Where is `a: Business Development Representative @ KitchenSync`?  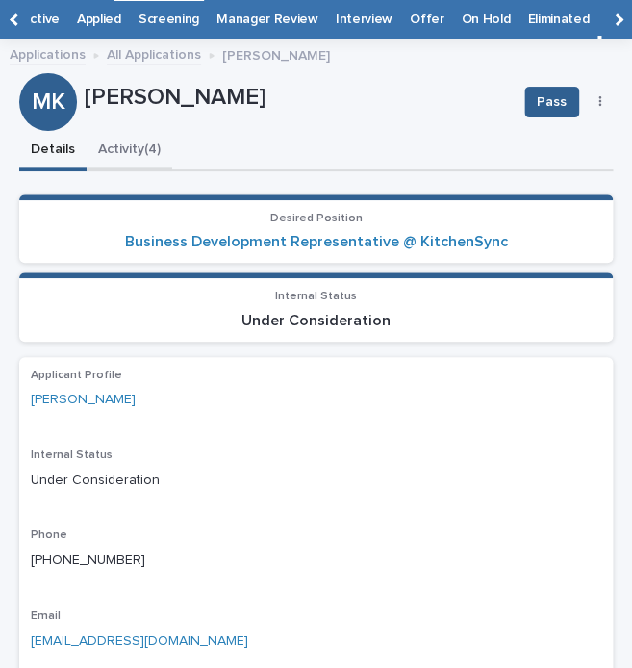 a: Business Development Representative @ KitchenSync is located at coordinates (316, 241).